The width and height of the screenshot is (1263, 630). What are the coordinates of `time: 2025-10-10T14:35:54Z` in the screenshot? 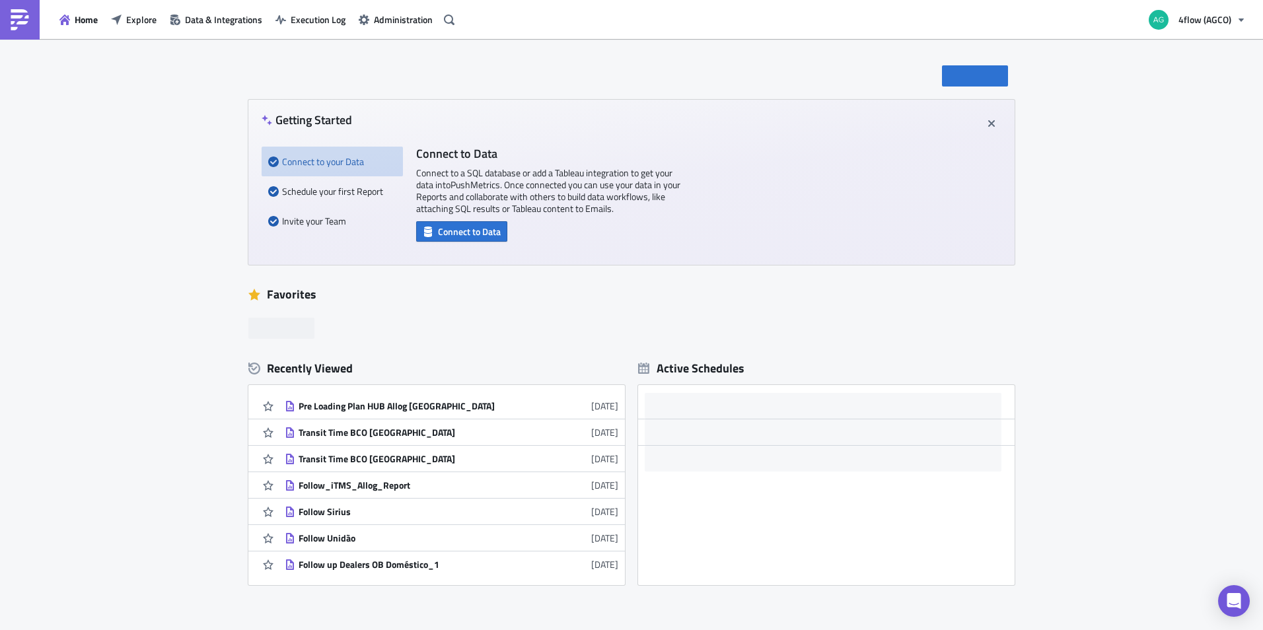 It's located at (604, 432).